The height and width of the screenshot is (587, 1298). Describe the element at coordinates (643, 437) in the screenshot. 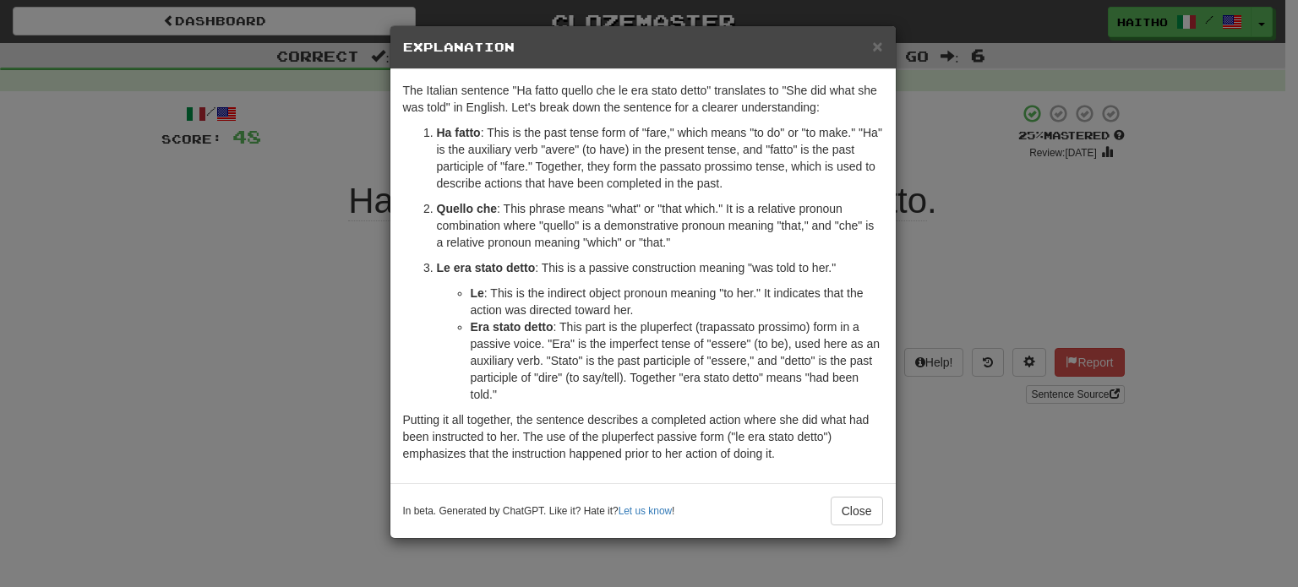

I see `p: Putting it all together, the sentence describes a completed action where she did what had been in...` at that location.